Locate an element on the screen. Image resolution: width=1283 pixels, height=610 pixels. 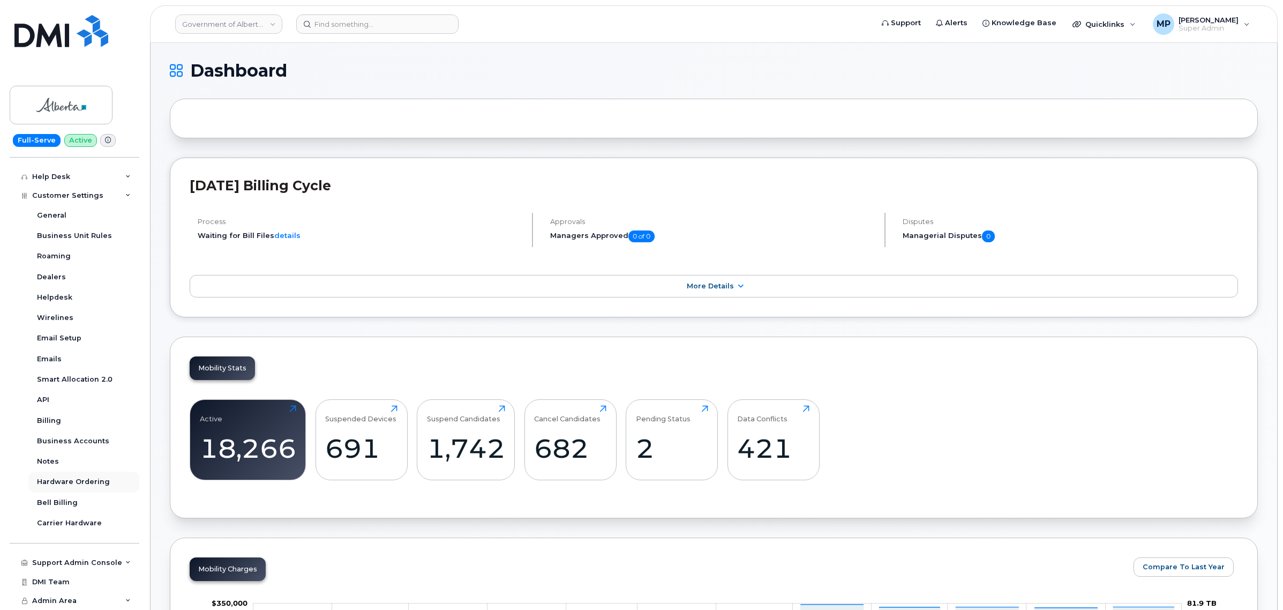
div: Data Conflicts is located at coordinates (762, 414).